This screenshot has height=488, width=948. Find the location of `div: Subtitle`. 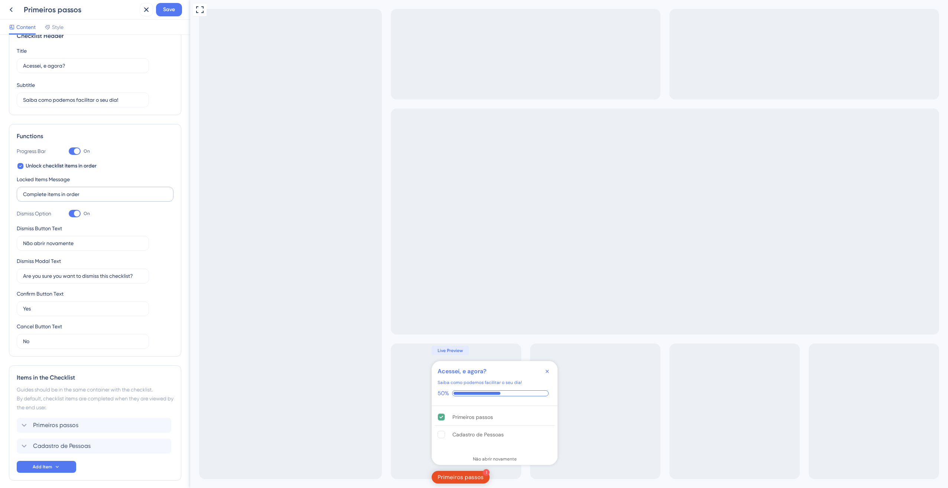

div: Subtitle is located at coordinates (26, 85).